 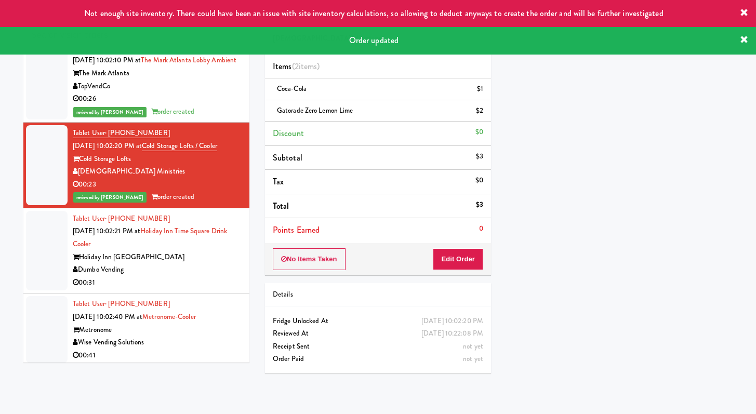 What do you see at coordinates (309, 259) in the screenshot?
I see `button: No Items Taken` at bounding box center [309, 259].